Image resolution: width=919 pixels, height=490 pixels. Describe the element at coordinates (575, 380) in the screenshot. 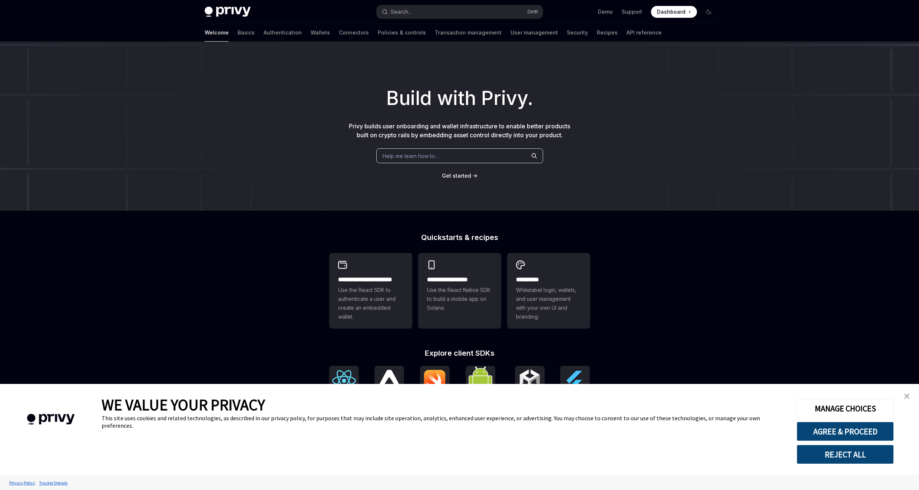

I see `img: Flutter` at that location.